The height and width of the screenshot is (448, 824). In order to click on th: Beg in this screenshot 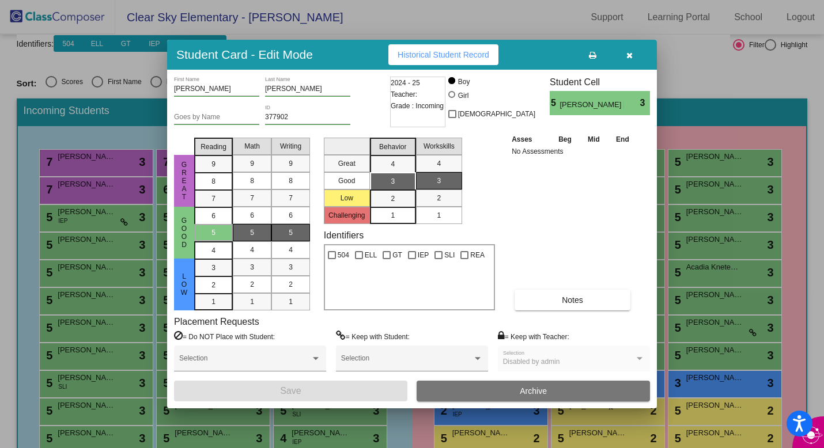, I will do `click(565, 139)`.